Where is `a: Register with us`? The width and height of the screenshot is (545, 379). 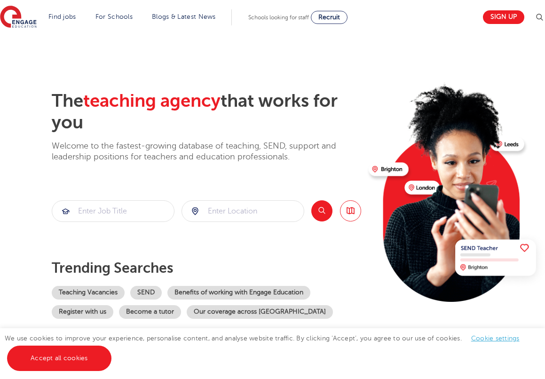
a: Register with us is located at coordinates (82, 312).